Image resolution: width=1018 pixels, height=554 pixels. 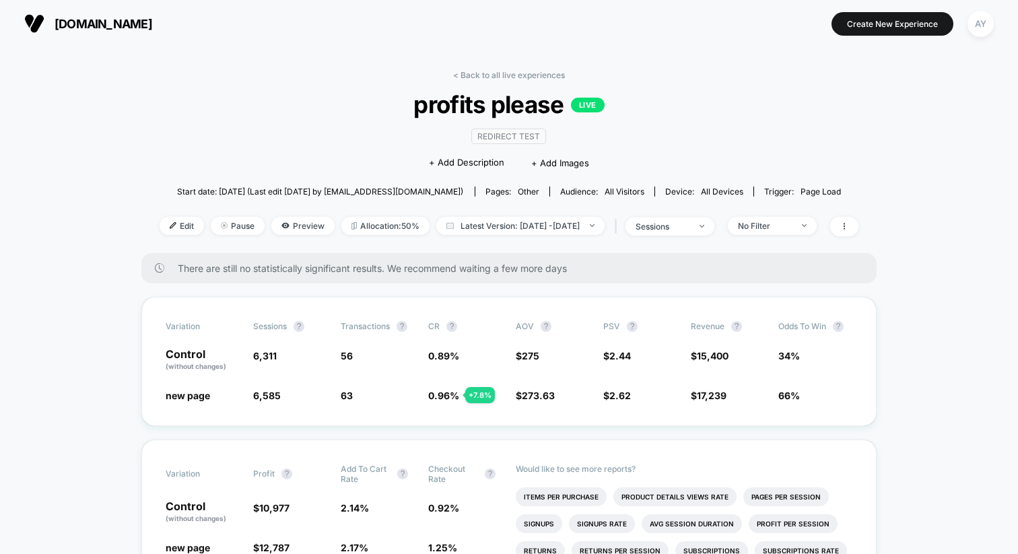 I want to click on span: Revenue, so click(x=707, y=326).